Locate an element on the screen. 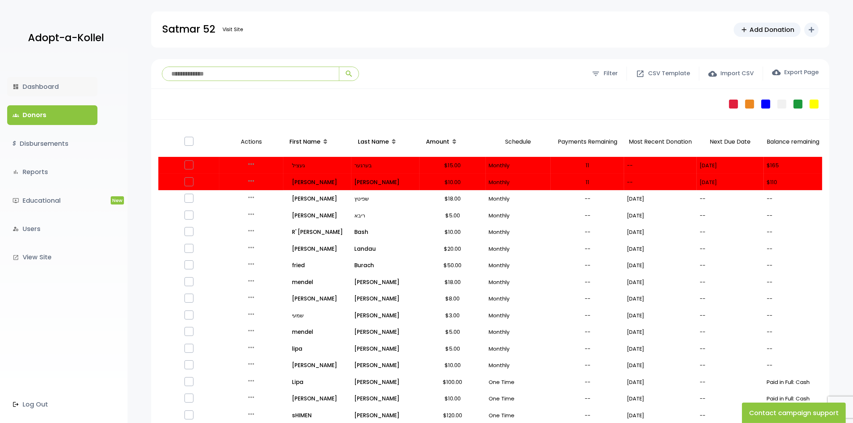  span: filter_list is located at coordinates (596, 74).